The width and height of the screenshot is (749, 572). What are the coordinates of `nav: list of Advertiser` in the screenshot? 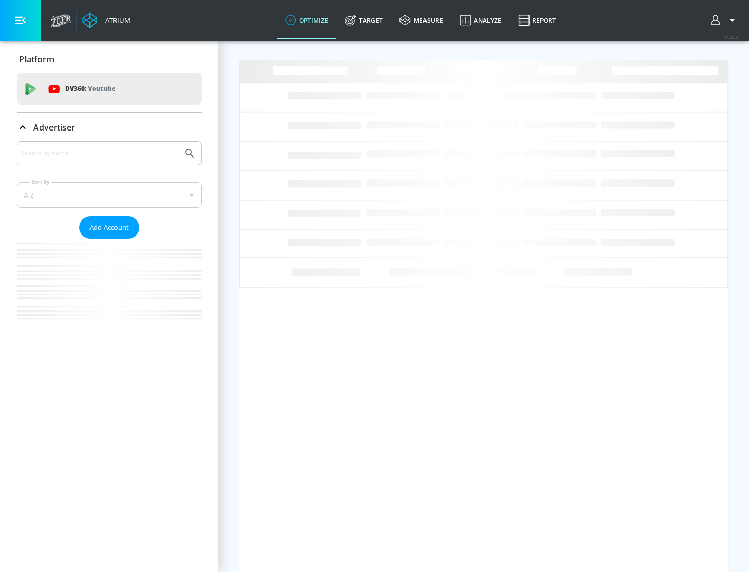 It's located at (109, 289).